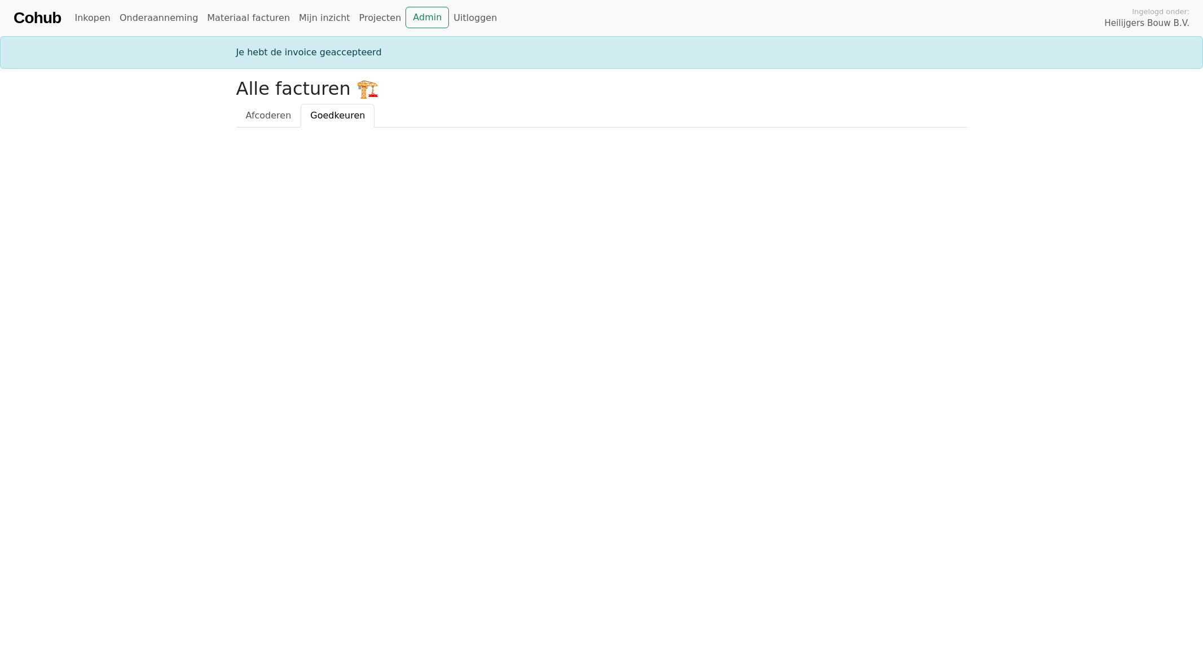 The width and height of the screenshot is (1203, 646). Describe the element at coordinates (268, 116) in the screenshot. I see `a: Afcoderen` at that location.